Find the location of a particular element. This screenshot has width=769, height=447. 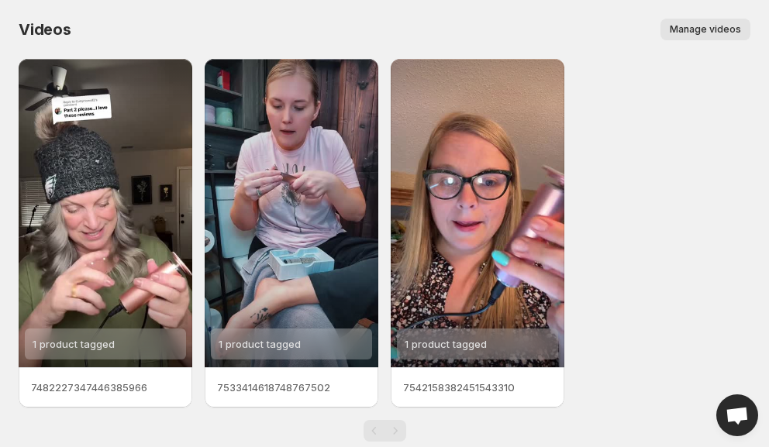

p: 7482227347446385966 is located at coordinates (105, 388).